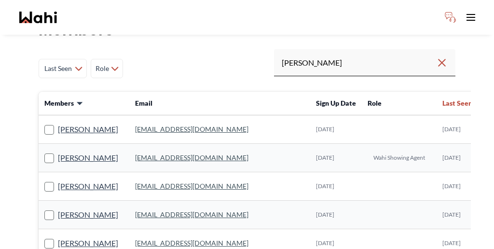 The image size is (494, 249). What do you see at coordinates (38, 17) in the screenshot?
I see `a: Wahi homepage` at bounding box center [38, 17].